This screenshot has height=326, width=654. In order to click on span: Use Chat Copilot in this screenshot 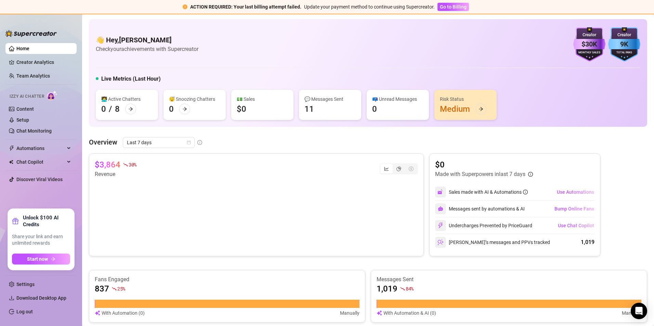, I will do `click(576, 226)`.